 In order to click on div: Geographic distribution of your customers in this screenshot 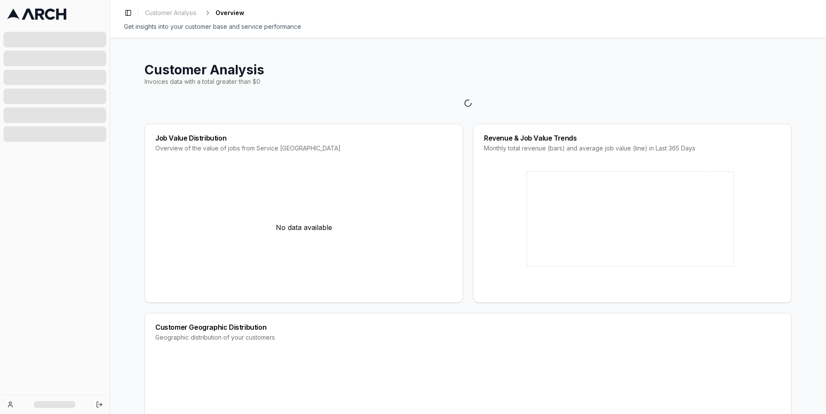, I will do `click(468, 338)`.